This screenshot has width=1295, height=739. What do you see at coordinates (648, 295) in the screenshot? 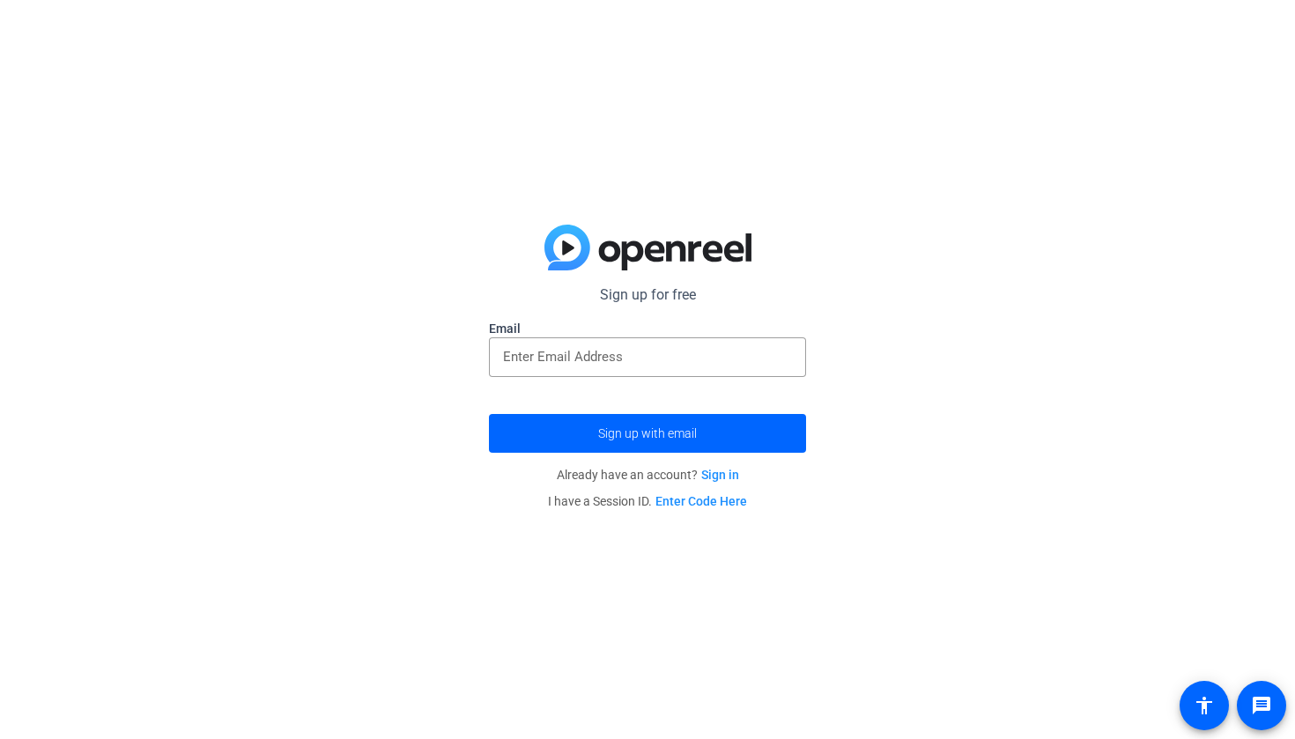
I see `p: Sign up for free` at bounding box center [648, 295].